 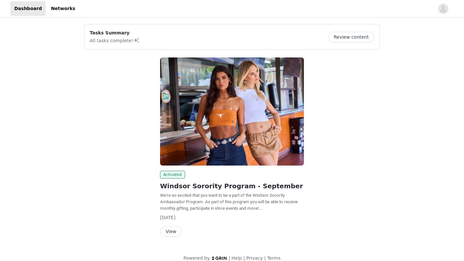 What do you see at coordinates (232, 186) in the screenshot?
I see `h2: Windsor Sorority Program - September` at bounding box center [232, 186].